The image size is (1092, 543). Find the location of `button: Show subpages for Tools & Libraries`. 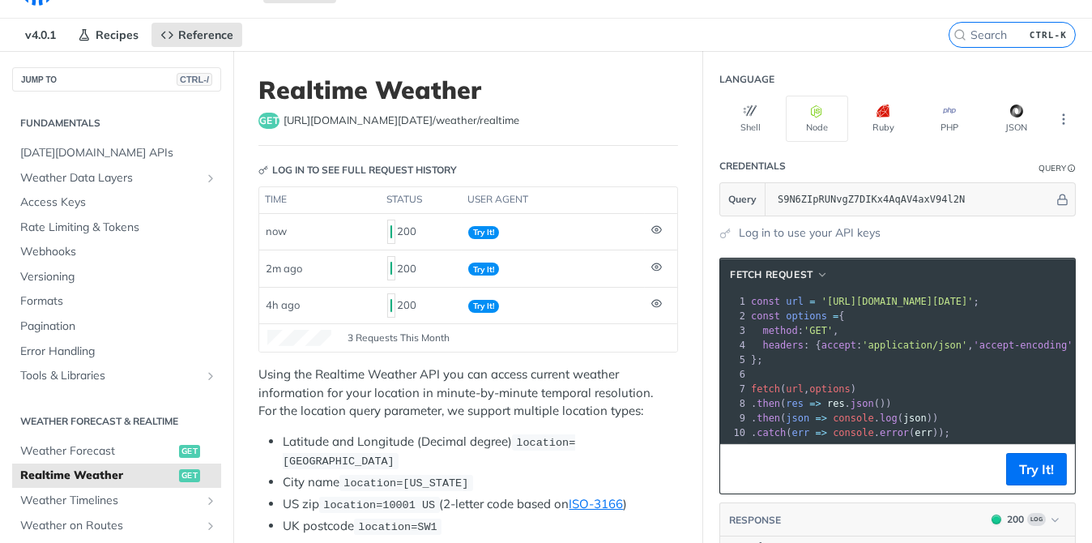

button: Show subpages for Tools & Libraries is located at coordinates (211, 376).